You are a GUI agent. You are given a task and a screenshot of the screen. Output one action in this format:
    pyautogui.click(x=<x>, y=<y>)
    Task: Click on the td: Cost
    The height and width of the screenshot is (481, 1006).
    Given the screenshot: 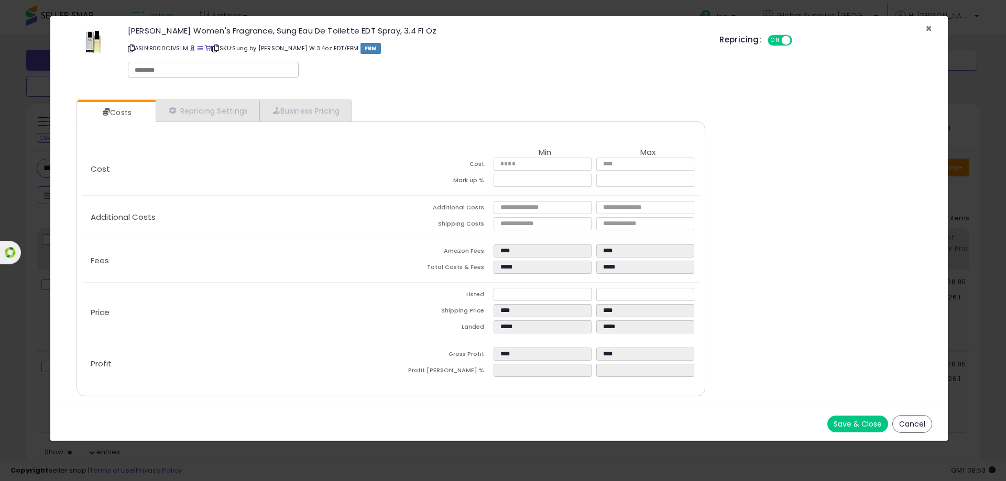 What is the action you would take?
    pyautogui.click(x=442, y=166)
    